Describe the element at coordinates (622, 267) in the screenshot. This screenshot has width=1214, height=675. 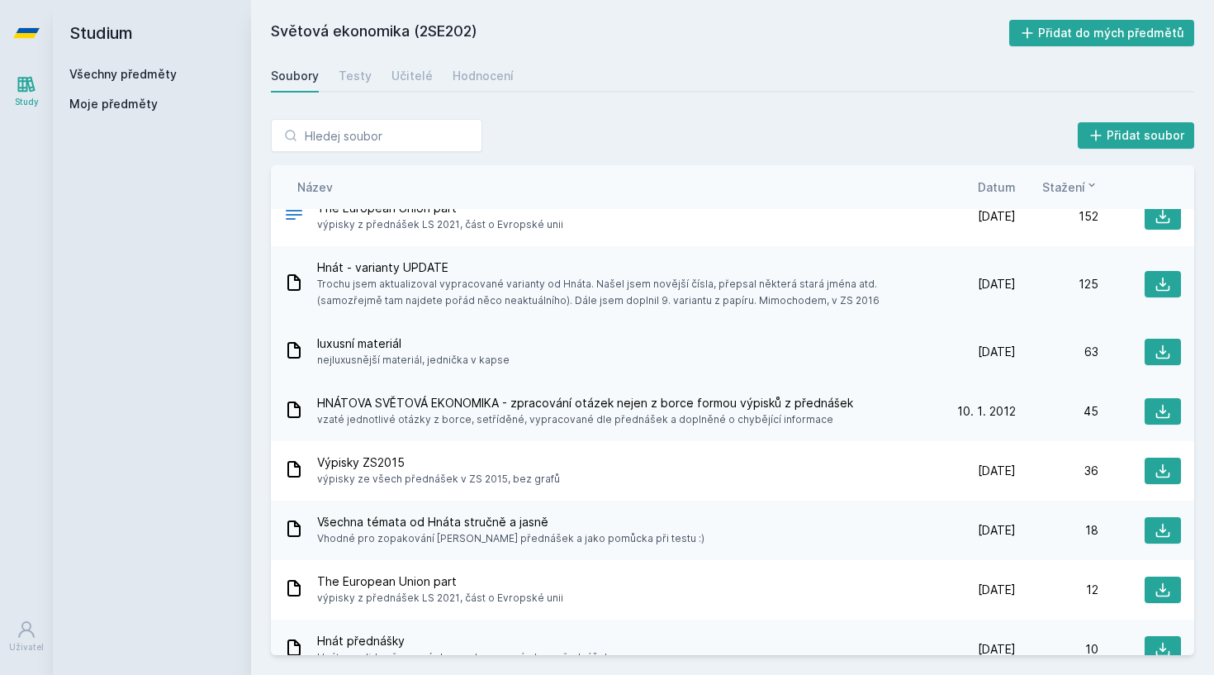
I see `span: Hnát - varianty UPDATE` at that location.